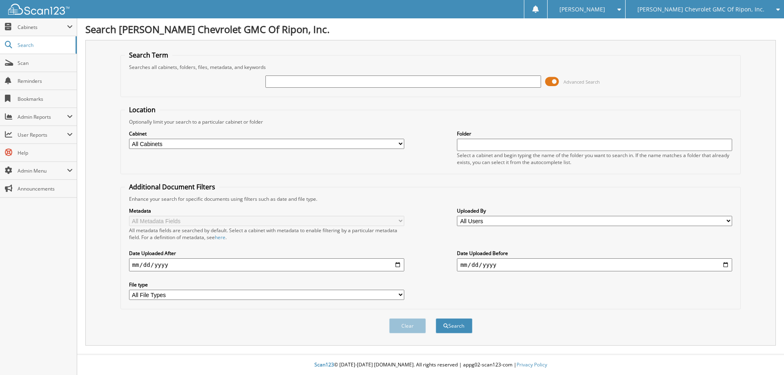 This screenshot has width=784, height=375. What do you see at coordinates (324, 364) in the screenshot?
I see `span: Scan123` at bounding box center [324, 364].